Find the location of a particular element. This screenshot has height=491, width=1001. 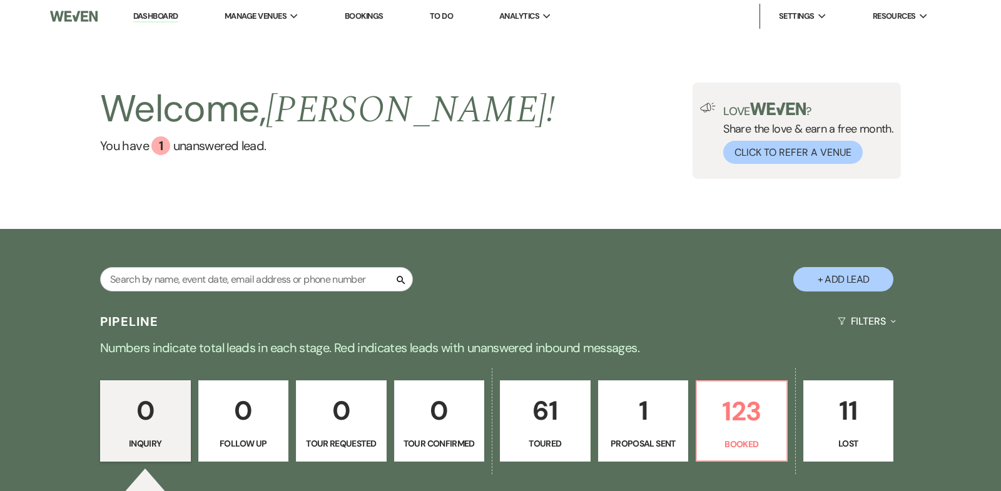

a: 1Proposal Sent is located at coordinates (643, 421).